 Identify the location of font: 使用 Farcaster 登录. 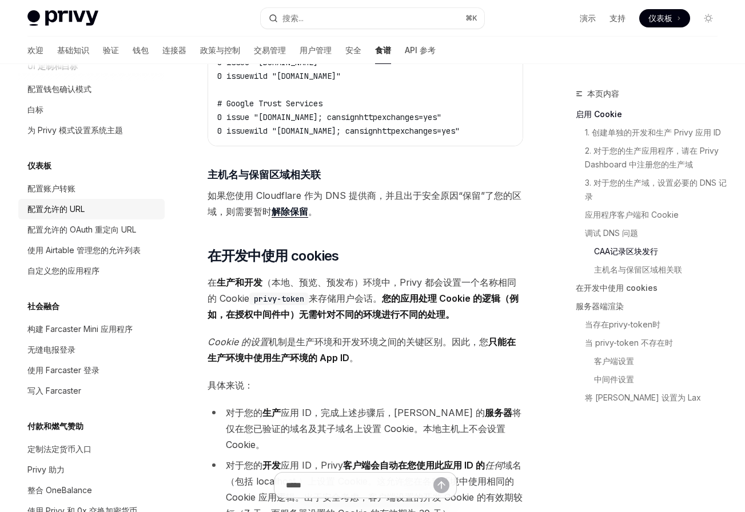
(63, 370).